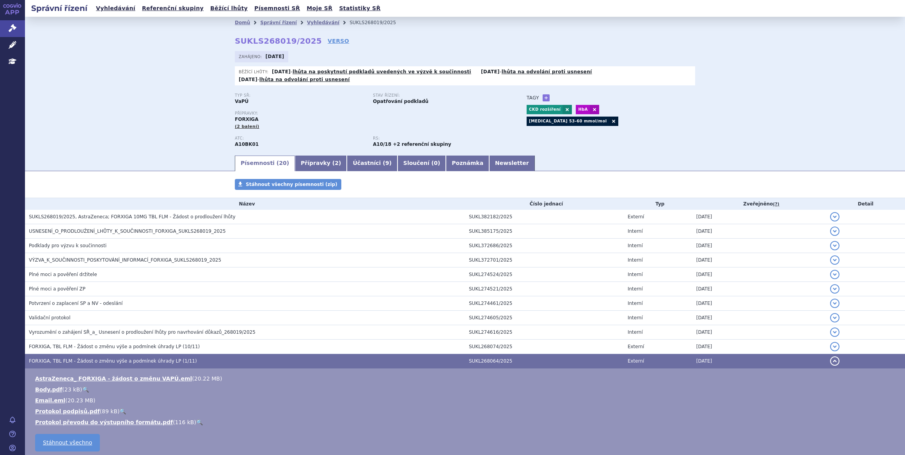  I want to click on span: FORXIGA, TBL FLM - Žádost o změnu výše a podmínek úhrady LP (1/11), so click(113, 361).